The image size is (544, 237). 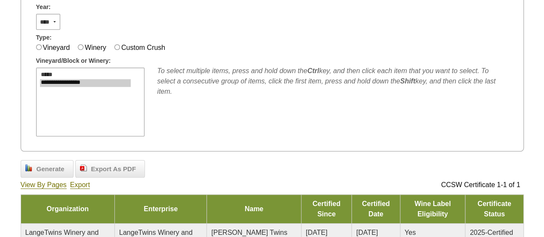 I want to click on td: Certified Since, so click(x=327, y=209).